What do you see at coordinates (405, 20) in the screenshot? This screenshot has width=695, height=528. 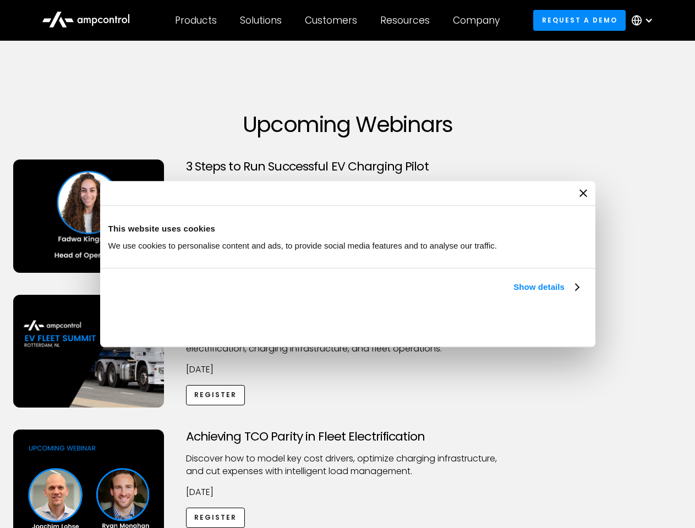 I see `div: Resources` at bounding box center [405, 20].